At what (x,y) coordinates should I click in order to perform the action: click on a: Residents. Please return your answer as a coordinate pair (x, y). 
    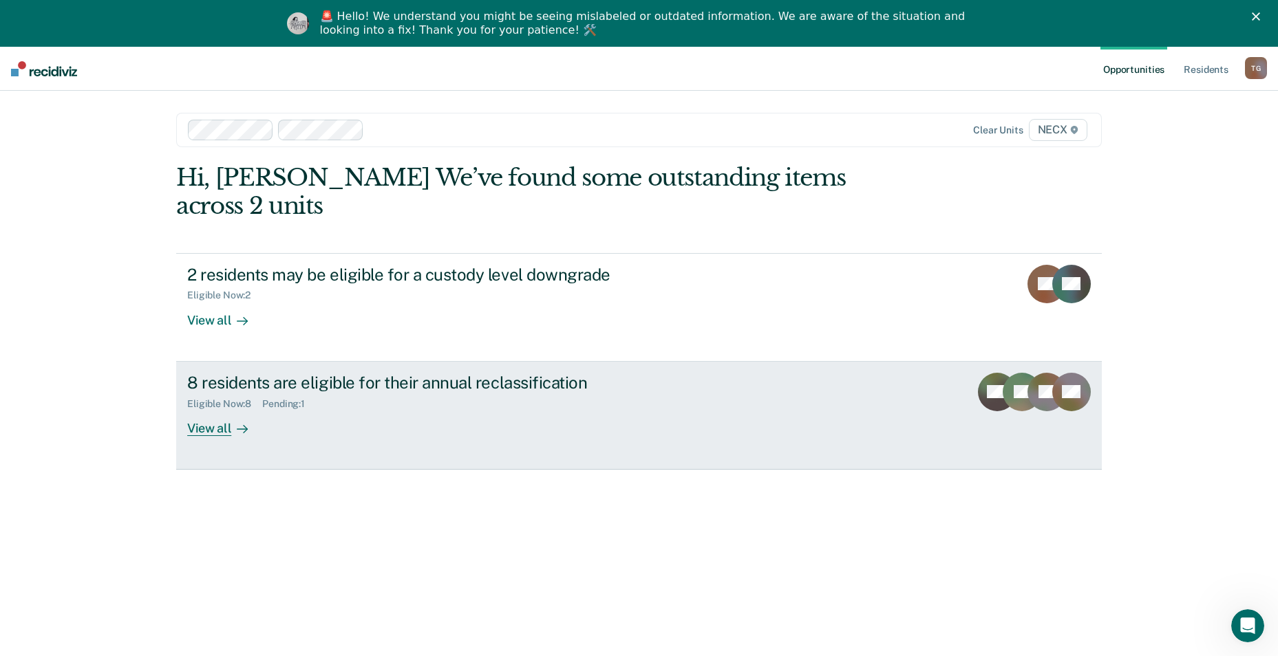
    Looking at the image, I should click on (1206, 69).